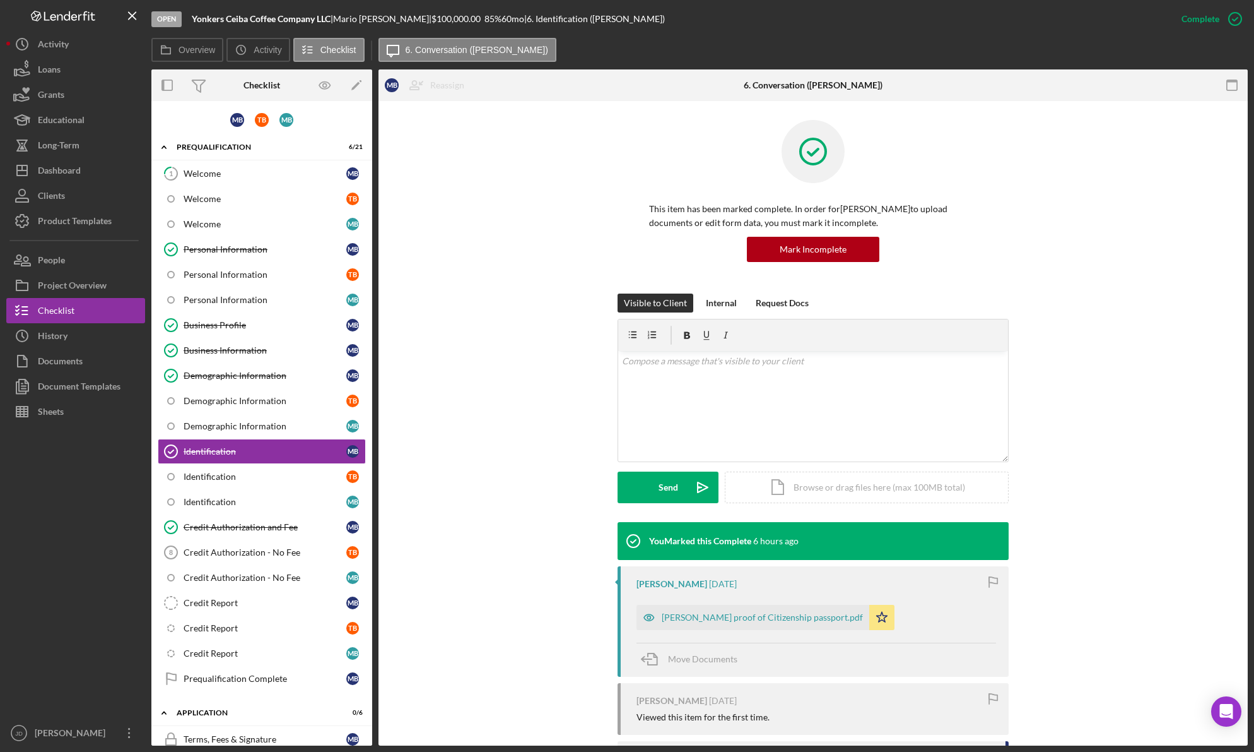  What do you see at coordinates (76, 285) in the screenshot?
I see `a: Project Overview` at bounding box center [76, 285].